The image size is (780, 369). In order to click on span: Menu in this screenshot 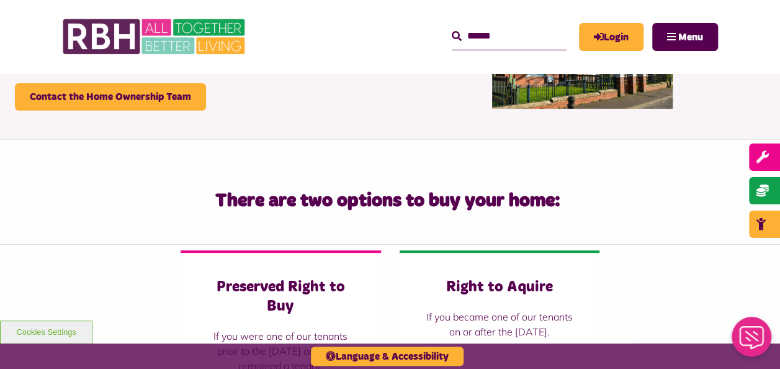, I will do `click(691, 37)`.